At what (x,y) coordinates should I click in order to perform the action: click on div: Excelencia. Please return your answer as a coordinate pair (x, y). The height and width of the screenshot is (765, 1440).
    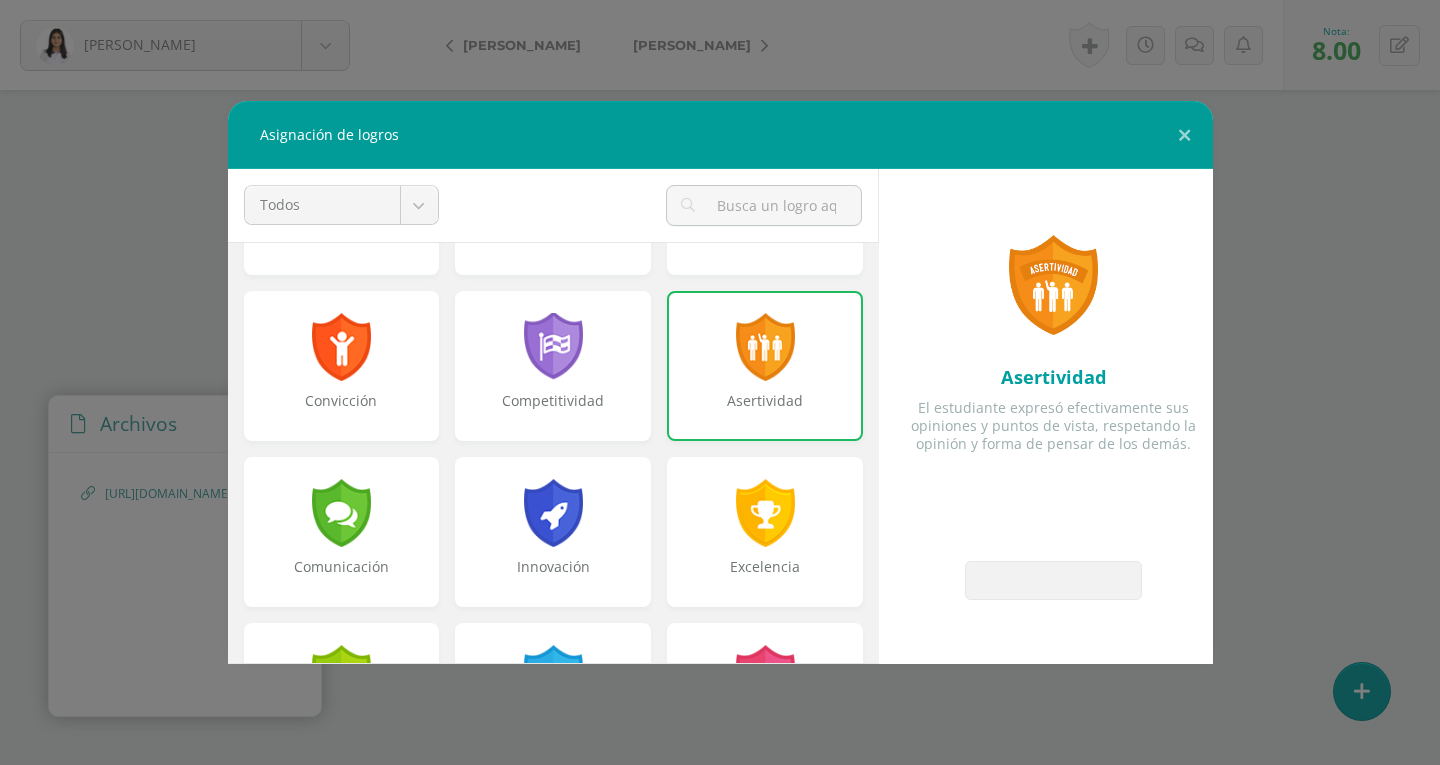
    Looking at the image, I should click on (765, 577).